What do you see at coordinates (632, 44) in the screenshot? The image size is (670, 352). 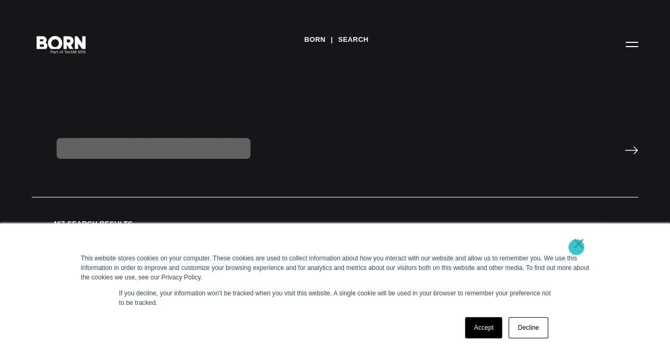 I see `button: Open` at bounding box center [632, 44].